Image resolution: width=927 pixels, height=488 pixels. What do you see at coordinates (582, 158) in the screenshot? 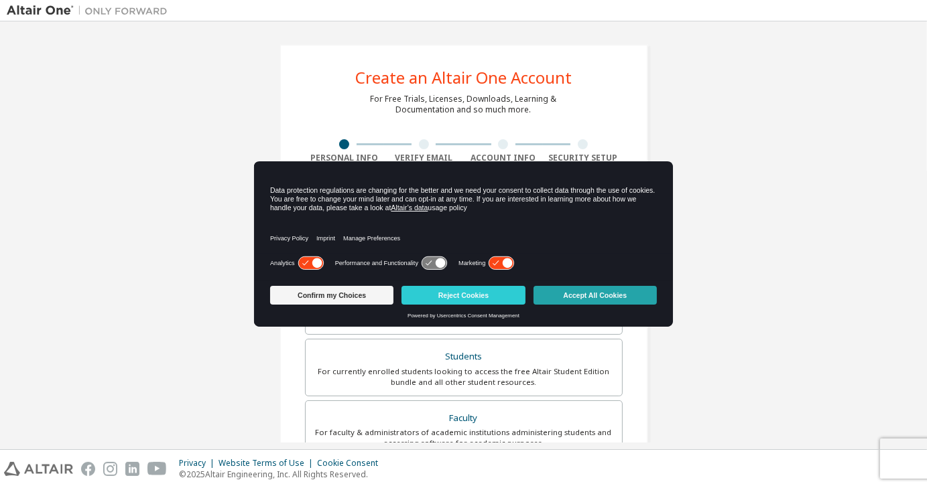
I see `div: Security Setup` at bounding box center [582, 158].